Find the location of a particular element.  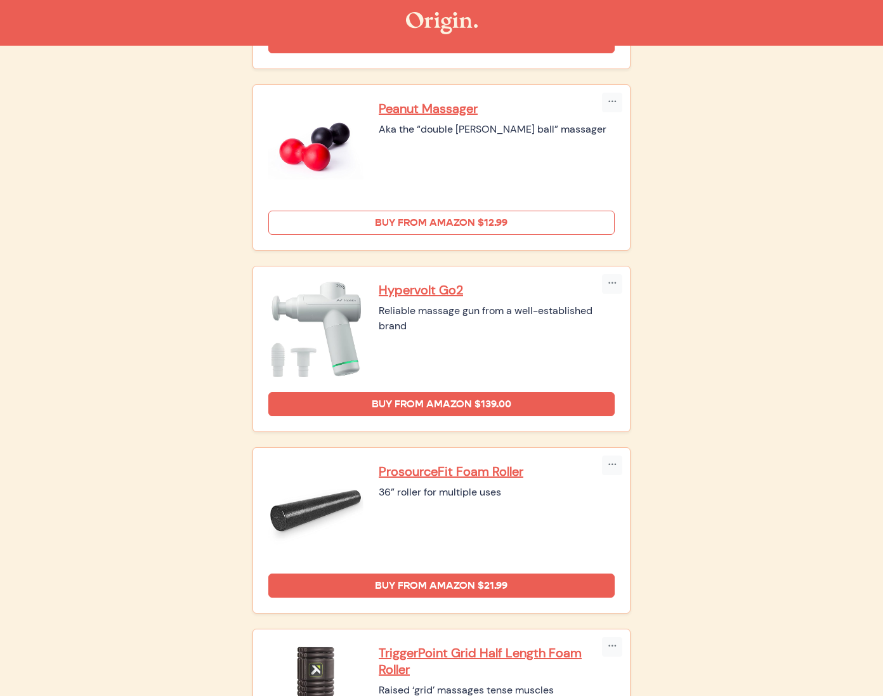

img: The Origin Shop is located at coordinates (441, 23).